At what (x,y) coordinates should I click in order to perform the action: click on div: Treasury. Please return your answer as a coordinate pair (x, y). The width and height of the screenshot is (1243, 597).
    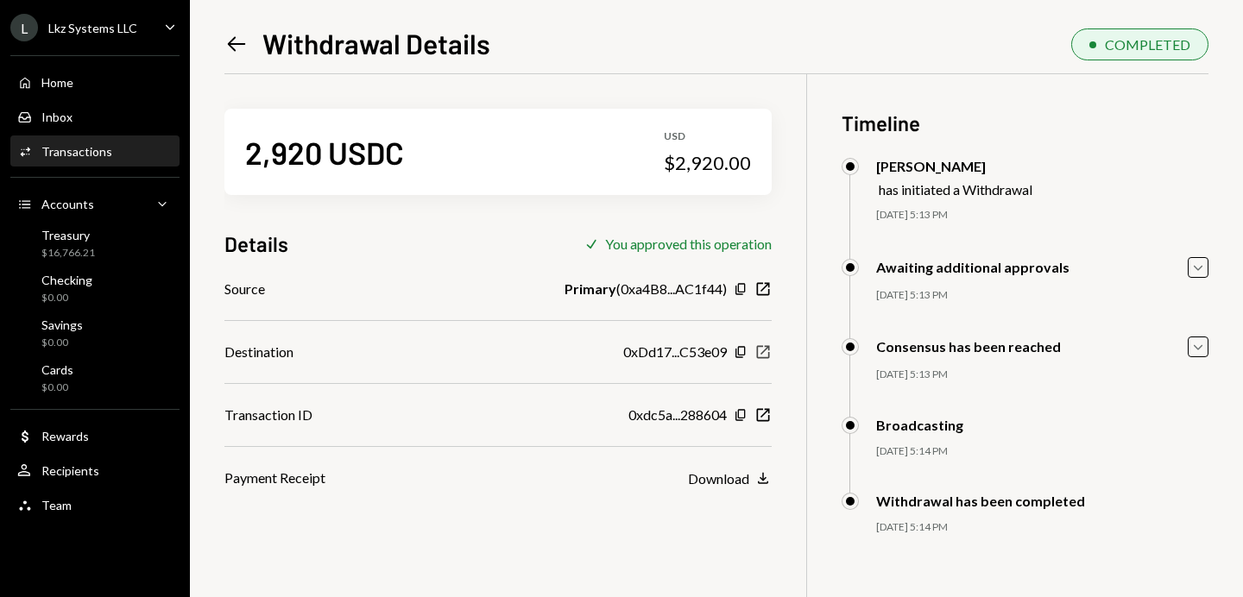
    Looking at the image, I should click on (68, 235).